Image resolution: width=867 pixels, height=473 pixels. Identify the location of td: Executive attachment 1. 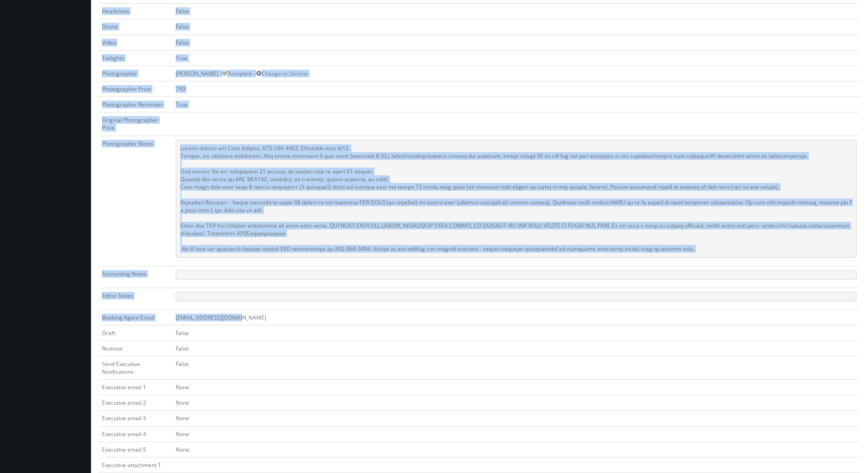
(135, 465).